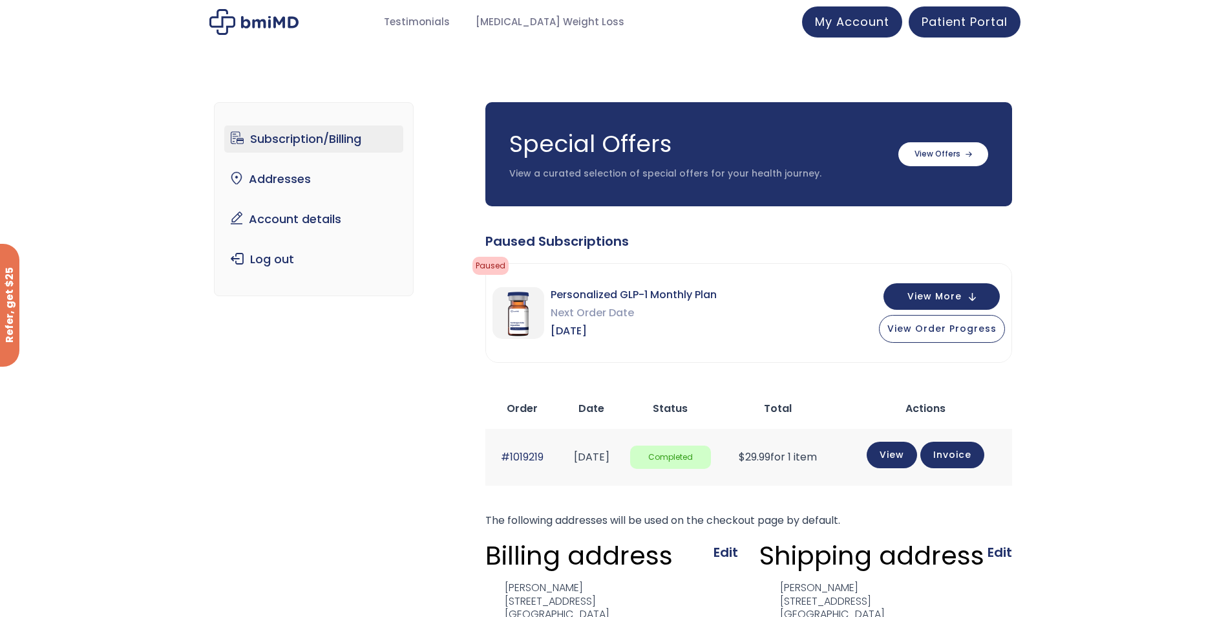  Describe the element at coordinates (522, 408) in the screenshot. I see `span: Order` at that location.